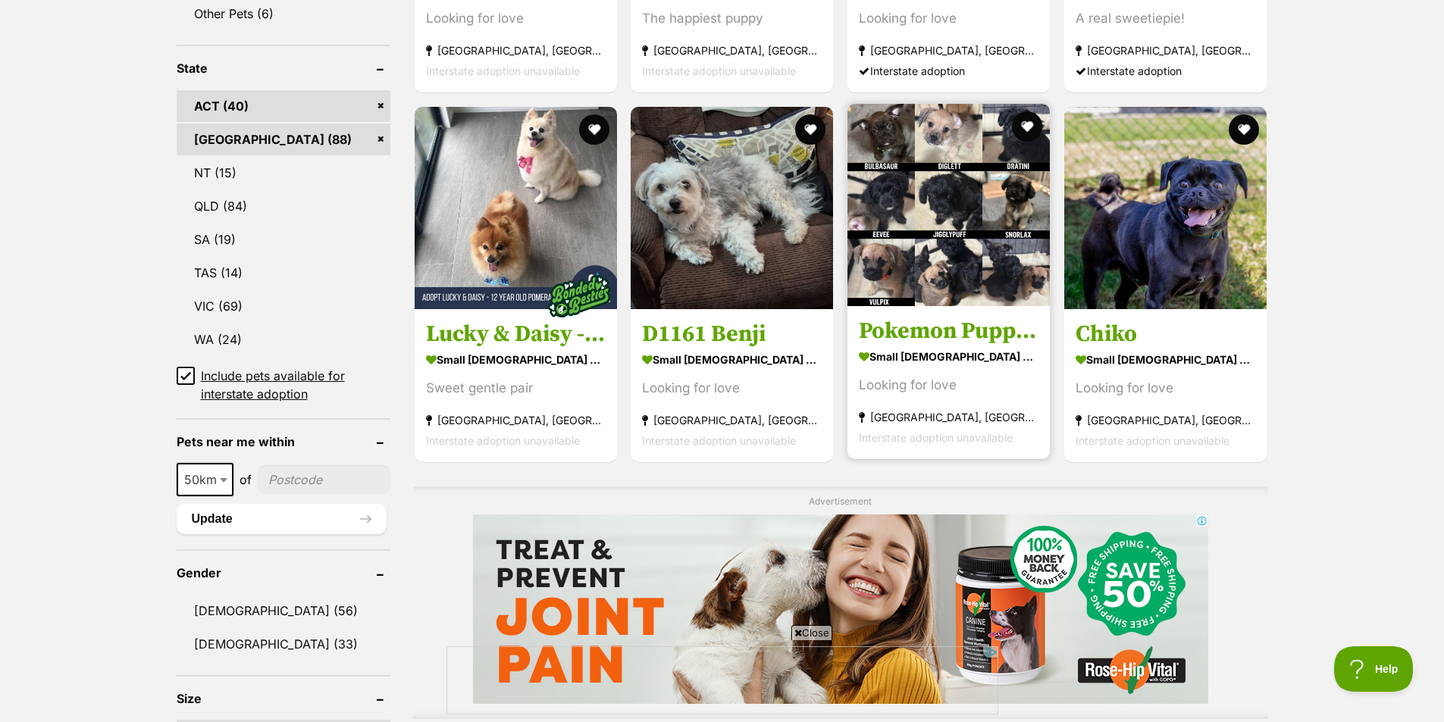  Describe the element at coordinates (283, 239) in the screenshot. I see `a: SA (19)` at that location.